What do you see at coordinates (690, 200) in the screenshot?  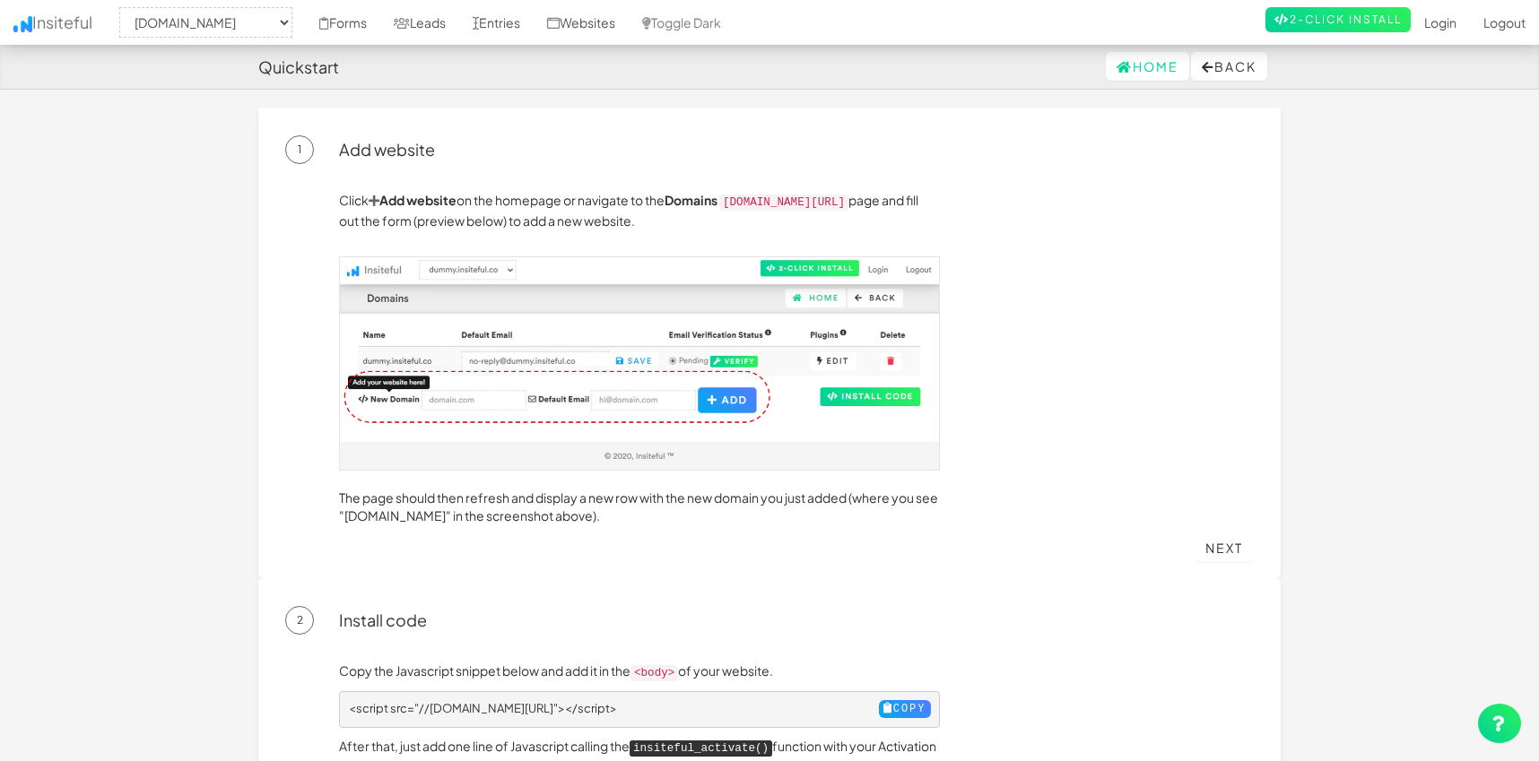 I see `a: Domains` at bounding box center [690, 200].